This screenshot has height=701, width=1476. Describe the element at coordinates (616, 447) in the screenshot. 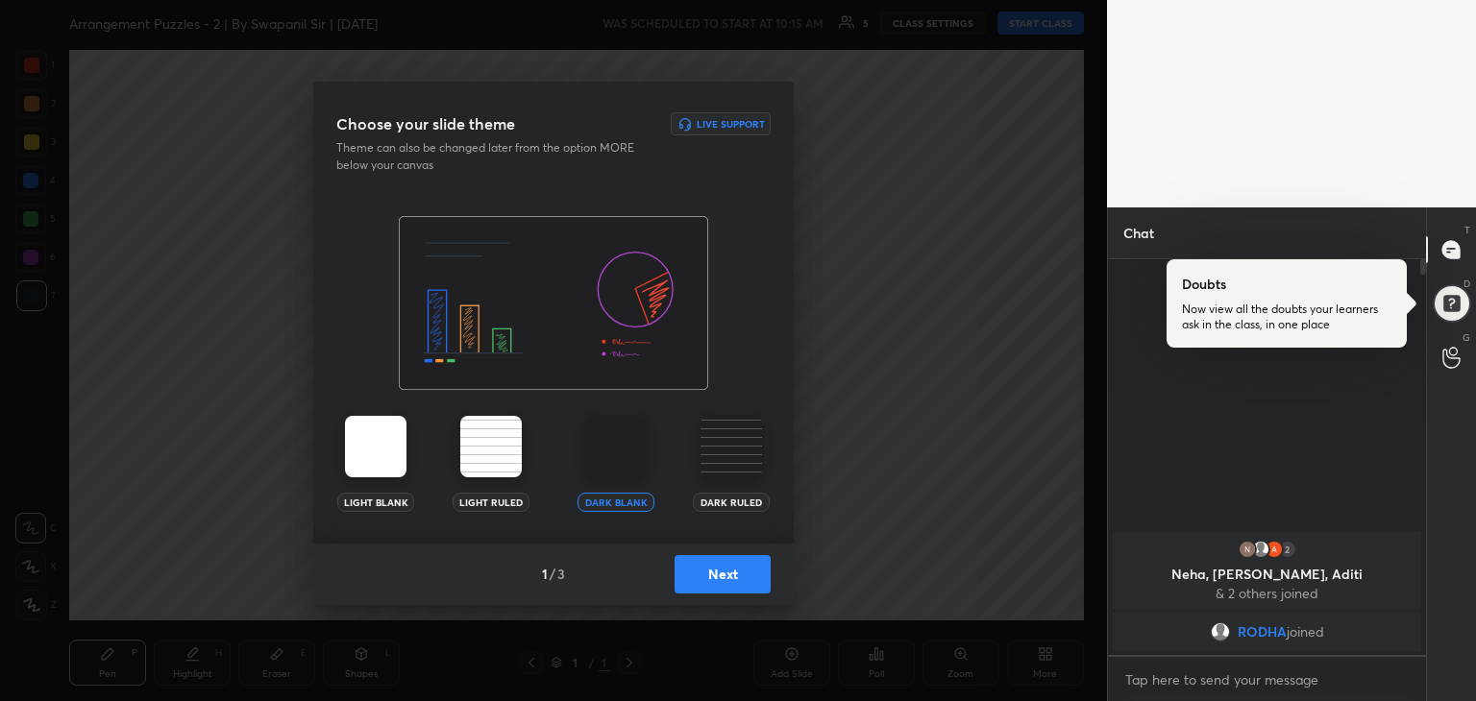

I see `img: darkTheme.aa1caeba.svg` at that location.